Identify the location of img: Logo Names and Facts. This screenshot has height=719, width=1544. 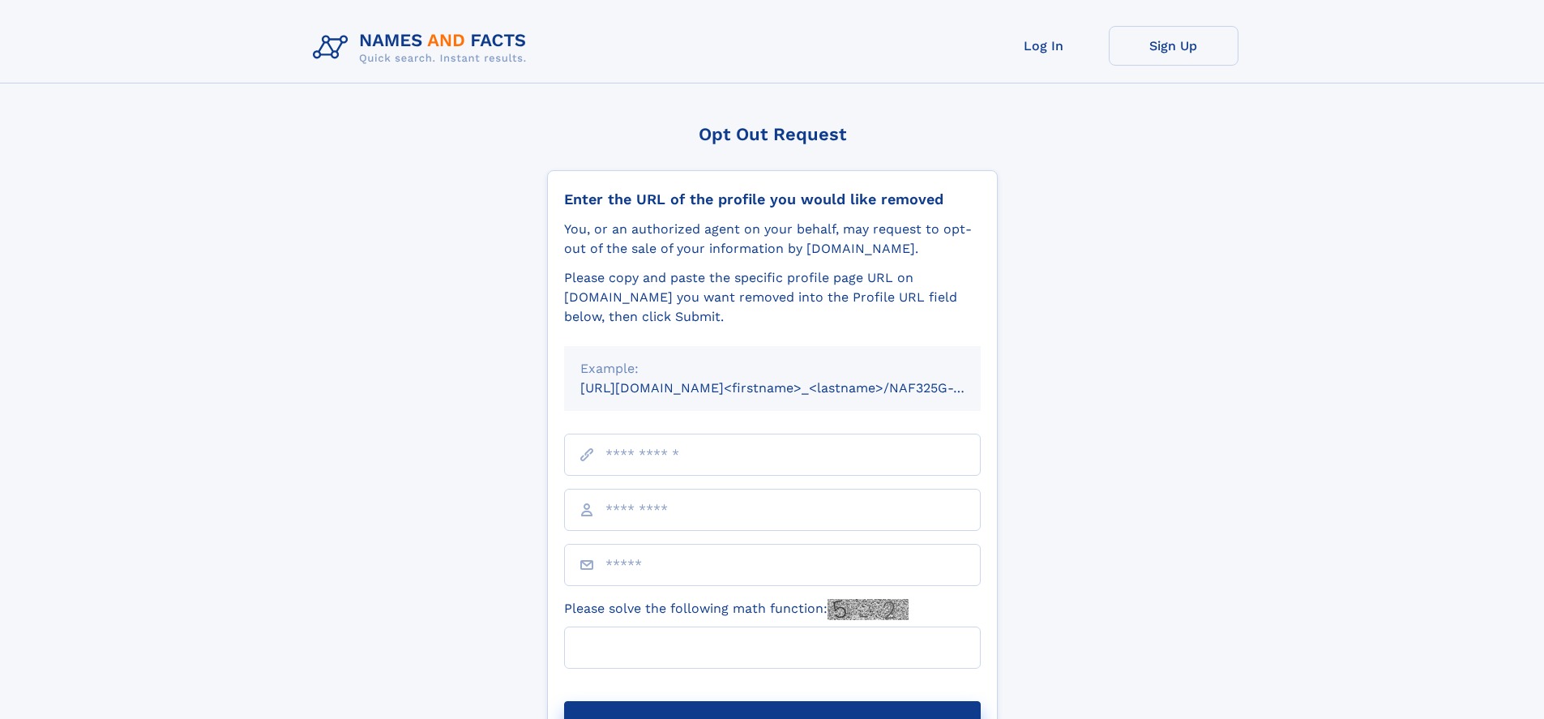
(423, 48).